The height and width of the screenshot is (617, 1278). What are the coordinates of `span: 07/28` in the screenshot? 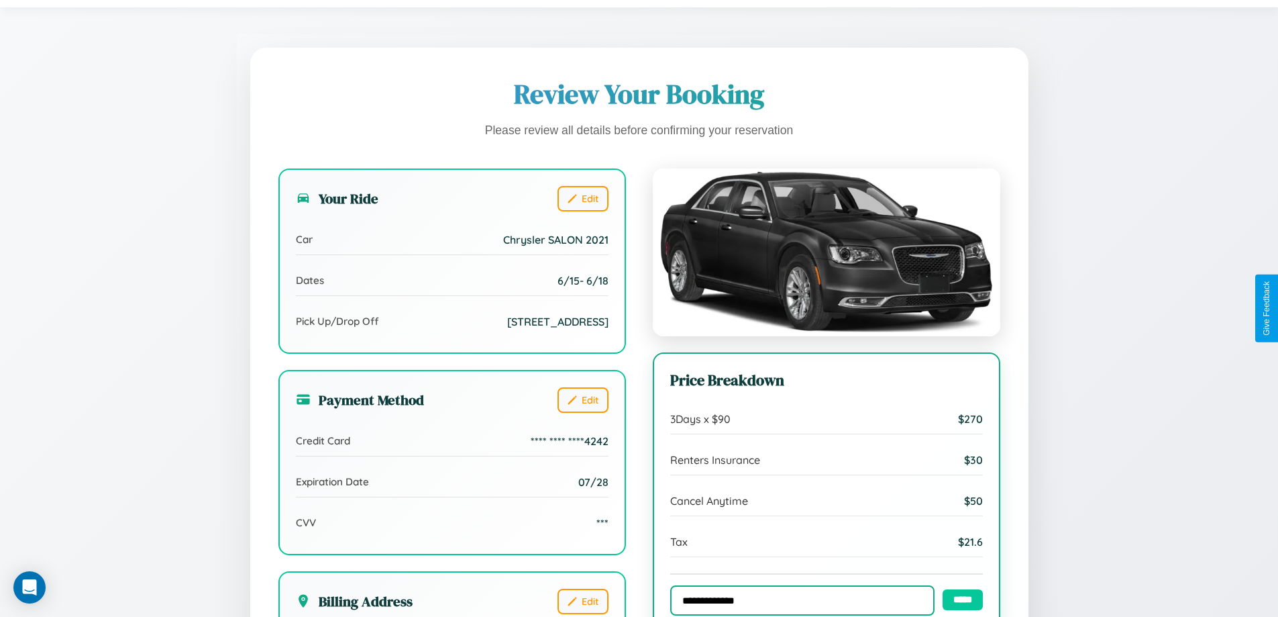 It's located at (593, 482).